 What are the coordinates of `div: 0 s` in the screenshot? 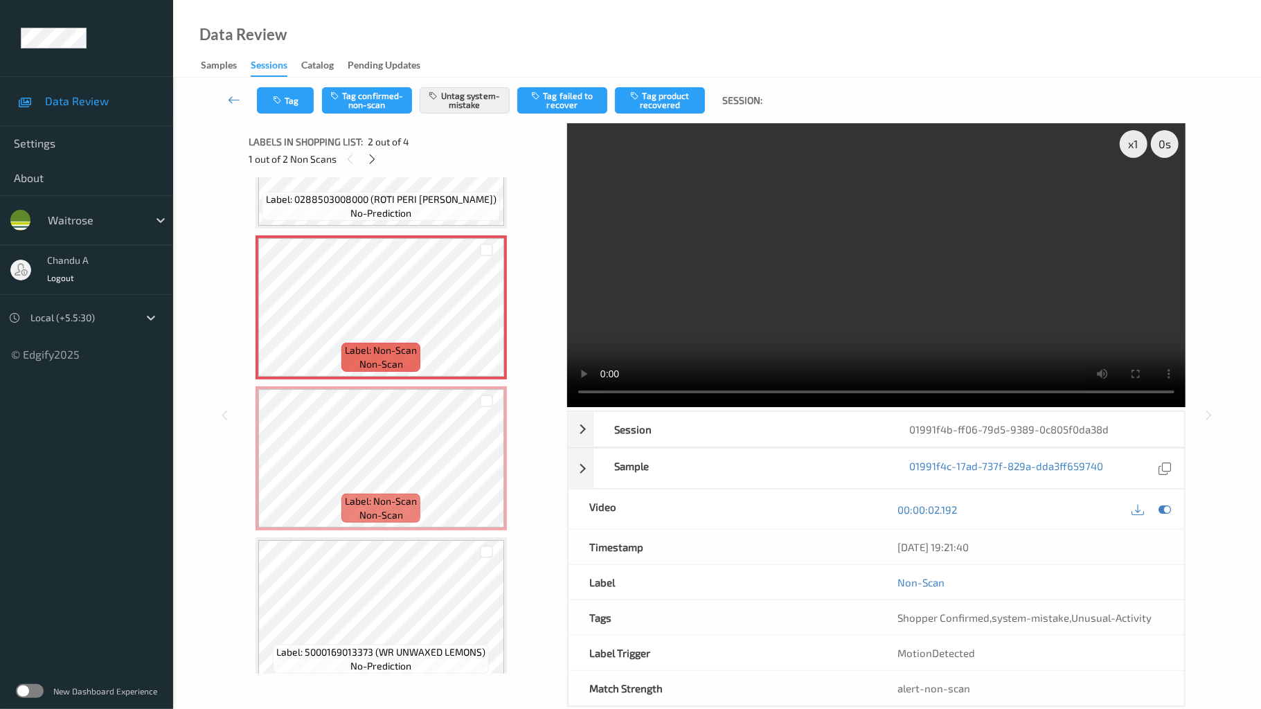 It's located at (1165, 144).